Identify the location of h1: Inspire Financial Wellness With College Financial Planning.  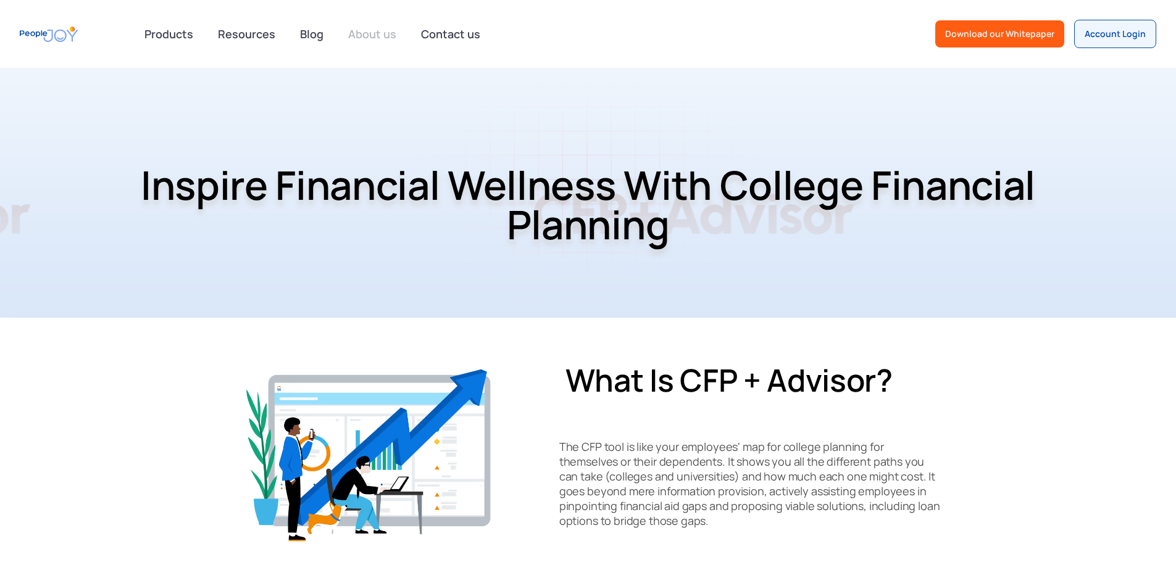
(588, 205).